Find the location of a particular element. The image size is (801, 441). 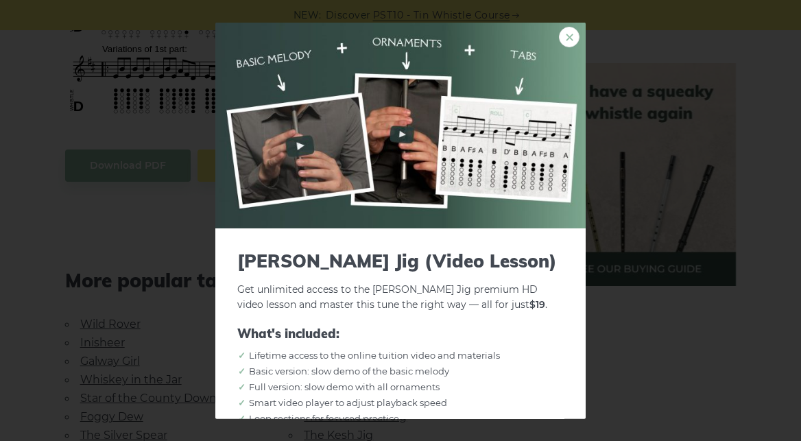

li: Smart video player to adjust playback speed is located at coordinates (406, 403).